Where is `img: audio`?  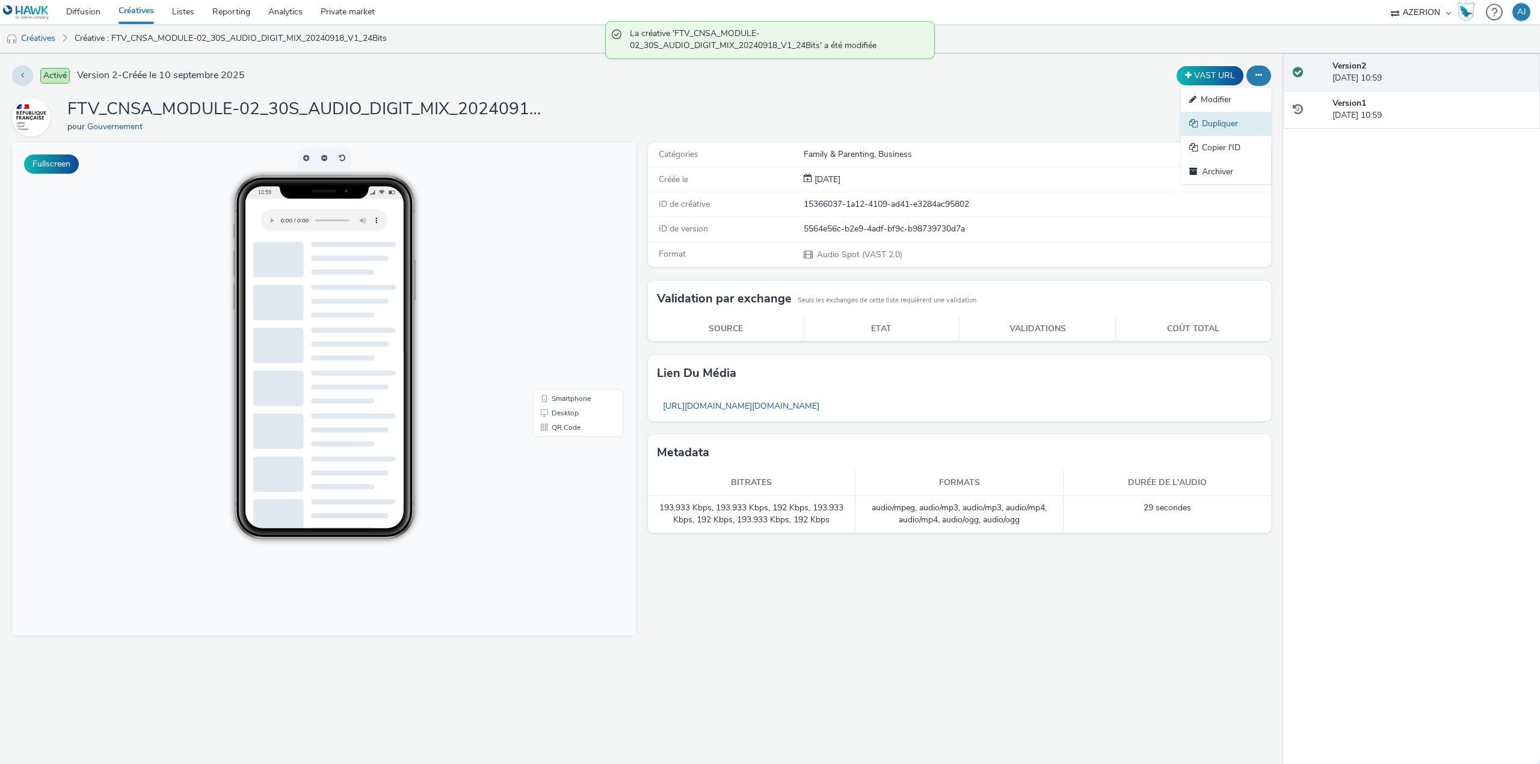
img: audio is located at coordinates (12, 39).